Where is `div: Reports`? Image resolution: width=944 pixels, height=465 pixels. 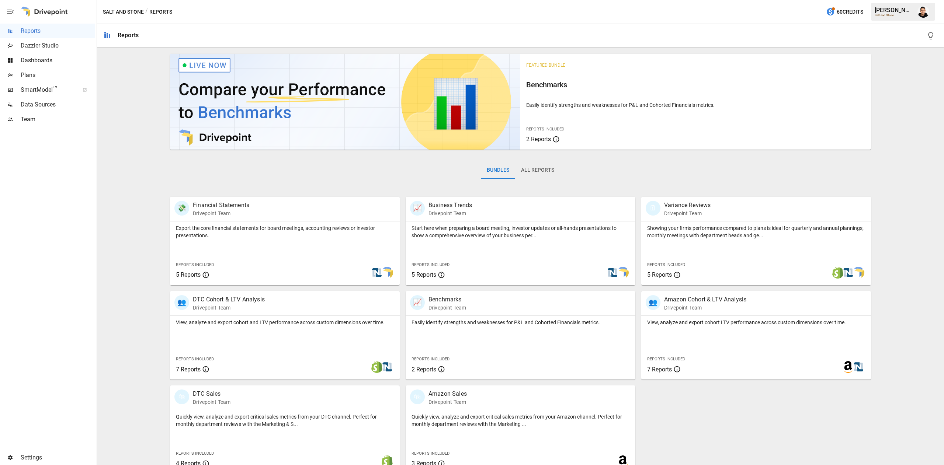
div: Reports is located at coordinates (128, 35).